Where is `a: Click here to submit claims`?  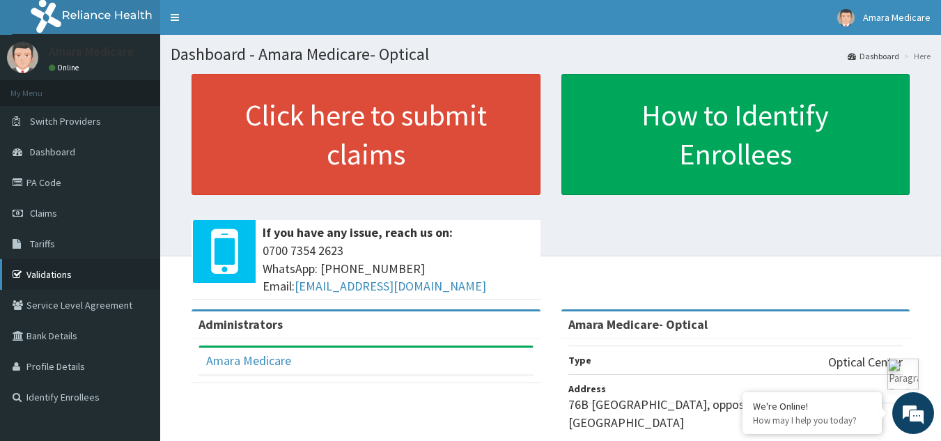 a: Click here to submit claims is located at coordinates (366, 134).